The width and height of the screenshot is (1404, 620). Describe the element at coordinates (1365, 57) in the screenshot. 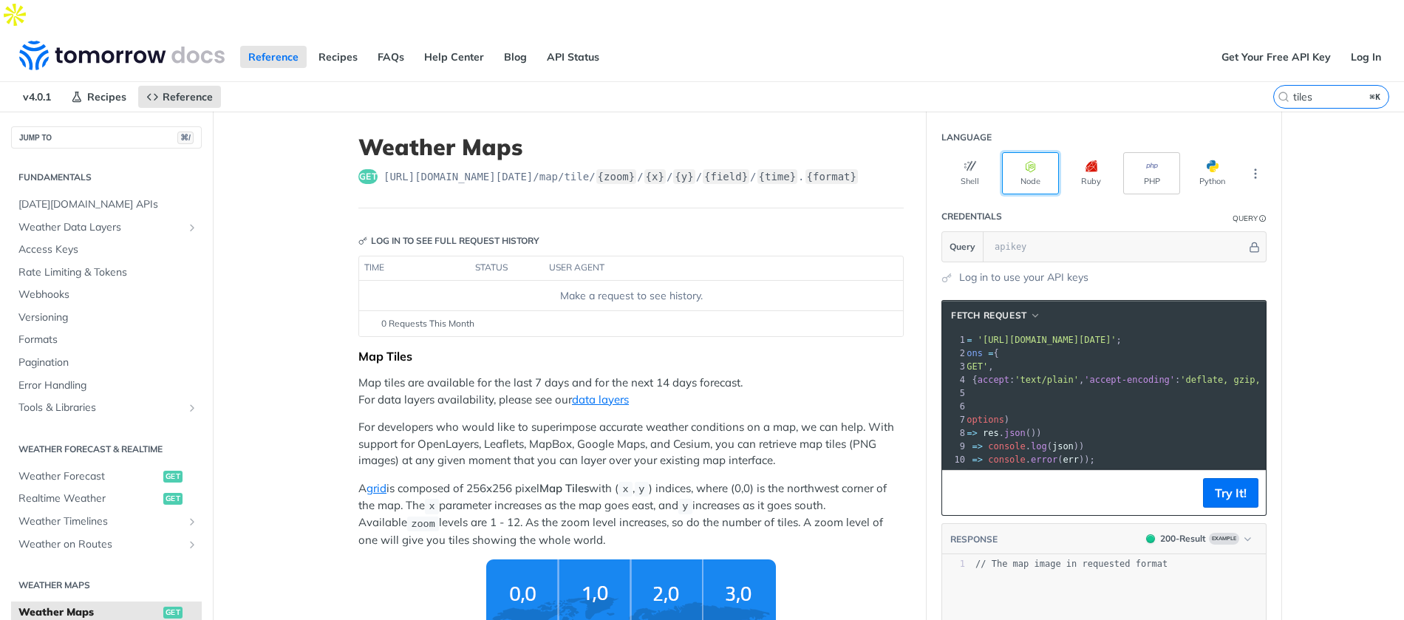

I see `a: Log In` at that location.